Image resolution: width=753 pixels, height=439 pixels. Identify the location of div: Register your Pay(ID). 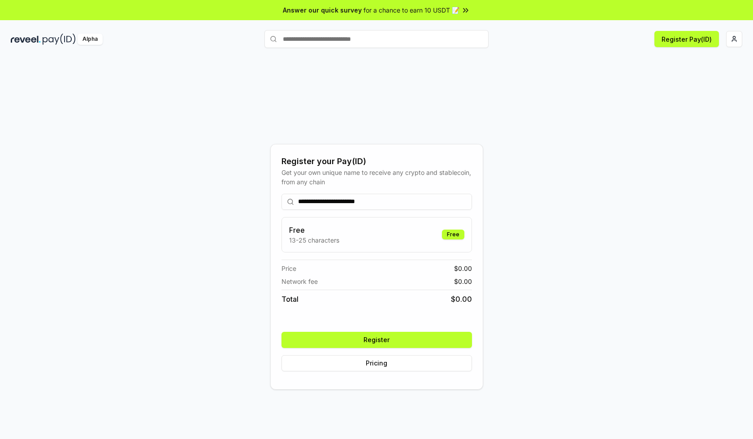
(377, 161).